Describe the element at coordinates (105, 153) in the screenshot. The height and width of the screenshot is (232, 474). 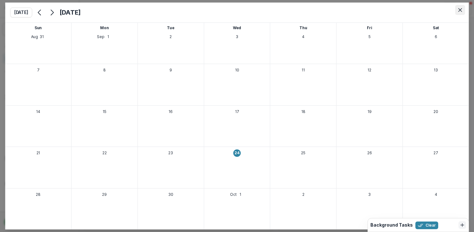
I see `p: 22` at that location.